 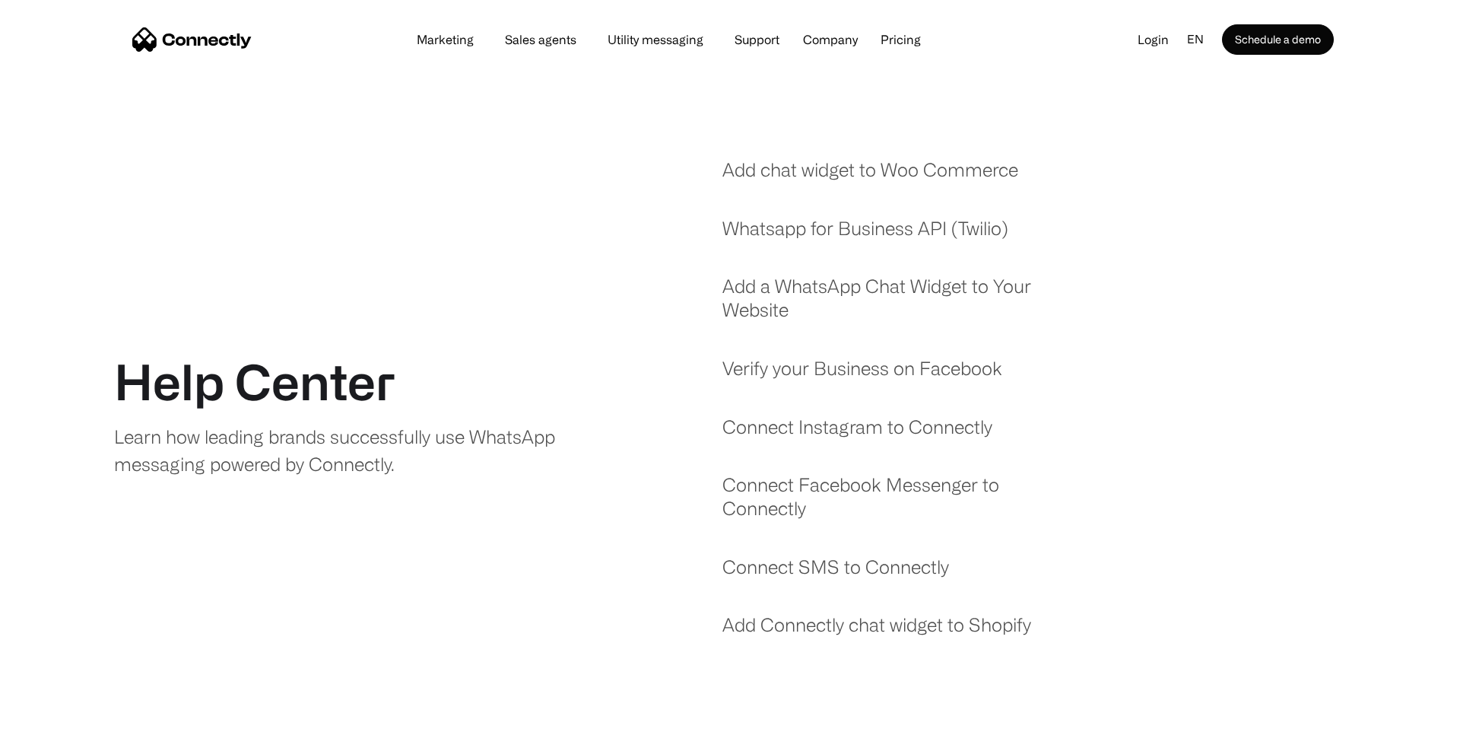 I want to click on a: home, so click(x=192, y=40).